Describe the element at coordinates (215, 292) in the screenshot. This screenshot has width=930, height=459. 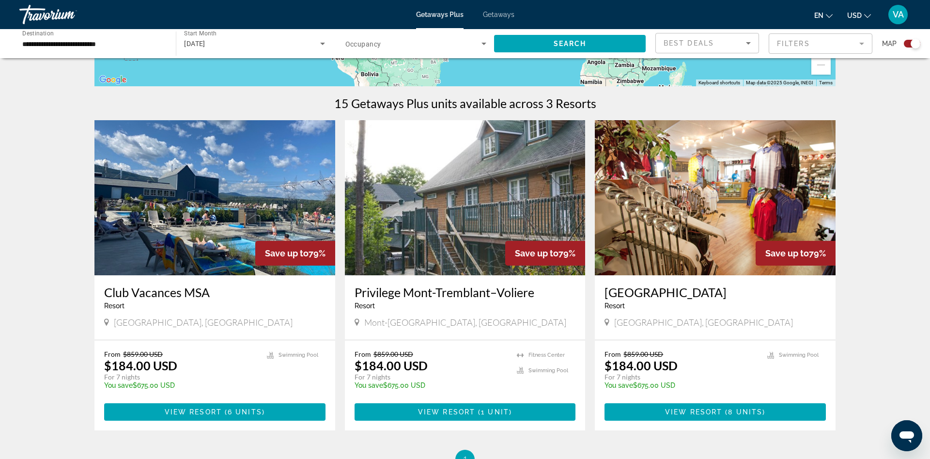
I see `h3: Club Vacances MSA` at that location.